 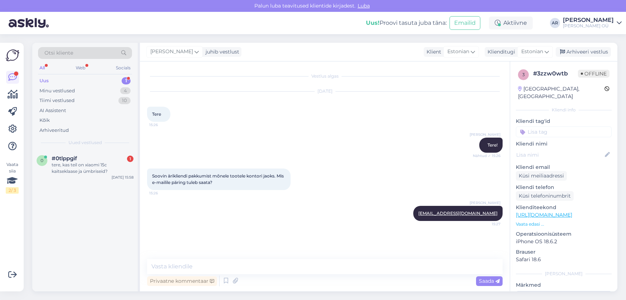 What do you see at coordinates (564, 224) in the screenshot?
I see `p: Vaata edasi ...` at bounding box center [564, 224].